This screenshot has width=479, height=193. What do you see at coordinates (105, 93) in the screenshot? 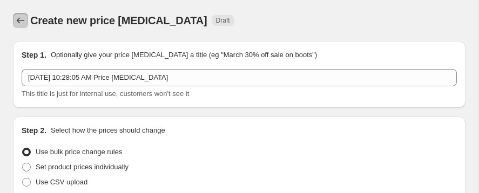
I see `span: This title is just for internal use, customers won't see it` at bounding box center [105, 93].